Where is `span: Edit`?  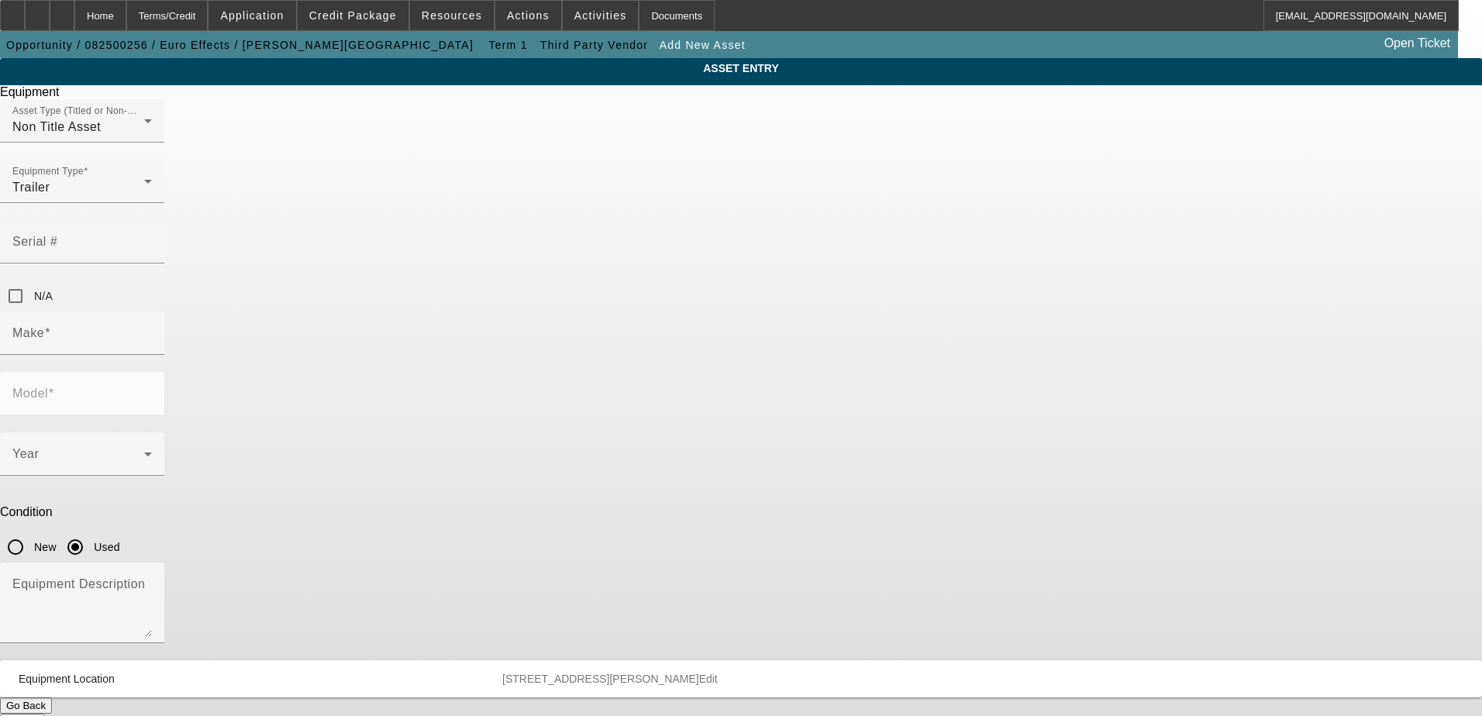 span: Edit is located at coordinates (709, 679).